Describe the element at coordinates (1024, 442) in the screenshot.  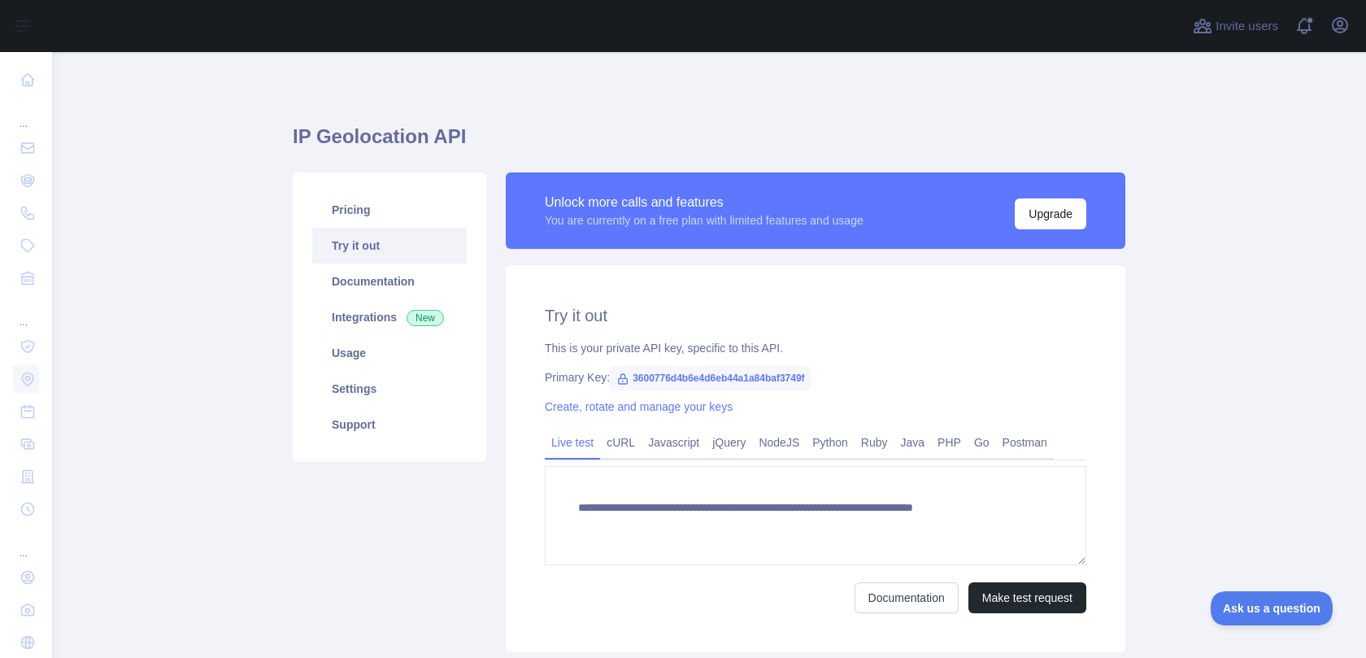
I see `a: Postman` at that location.